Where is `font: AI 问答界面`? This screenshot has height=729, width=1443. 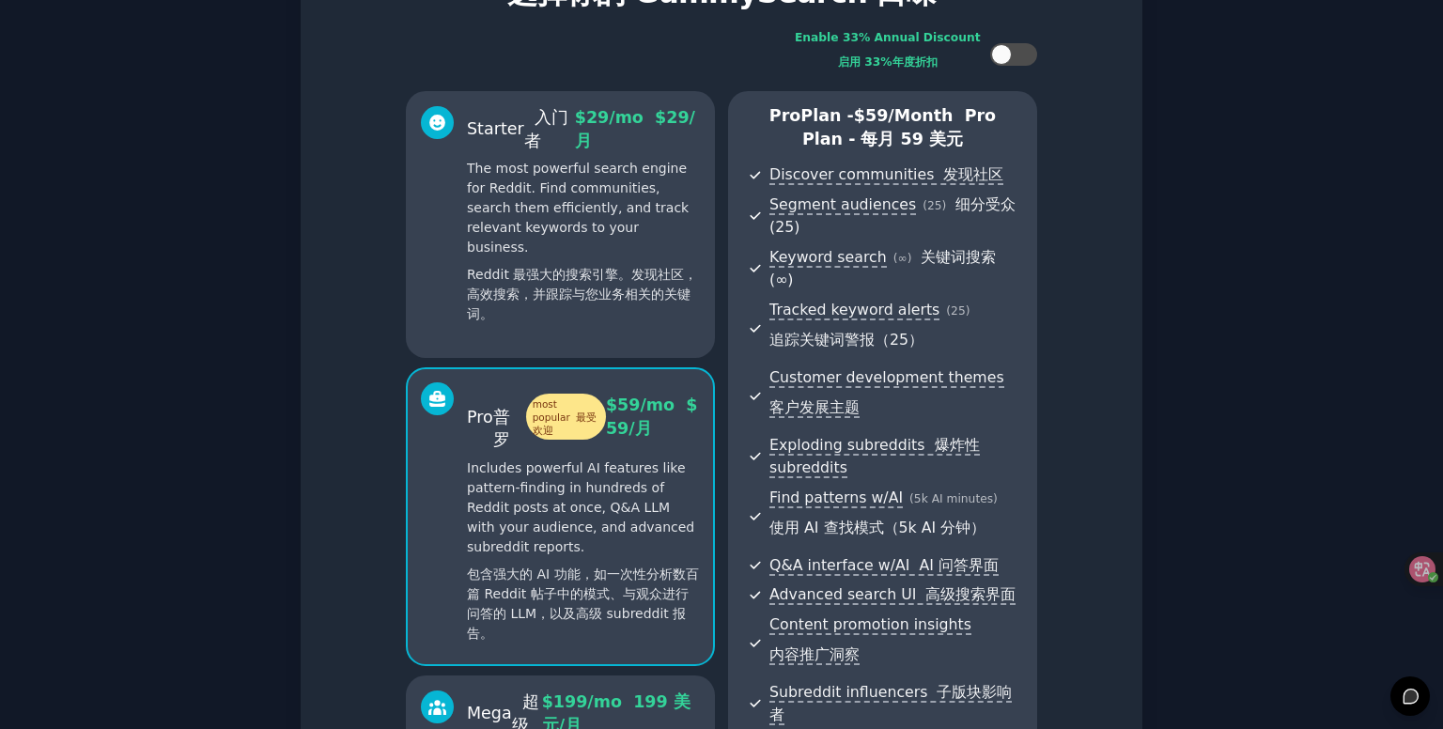 font: AI 问答界面 is located at coordinates (958, 565).